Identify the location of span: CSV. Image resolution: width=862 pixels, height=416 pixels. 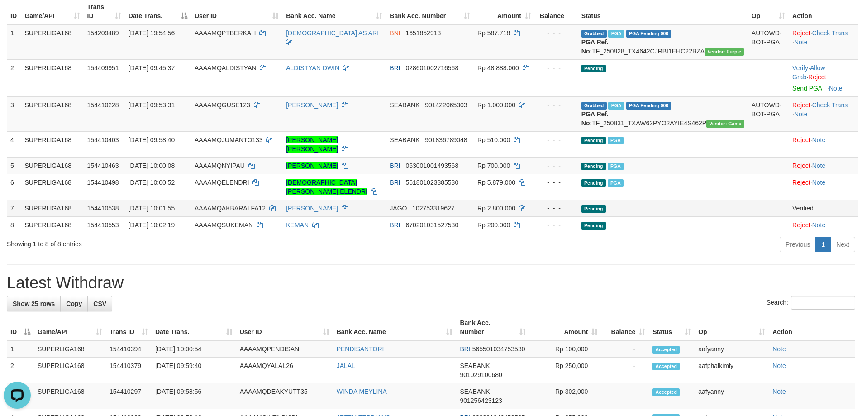
(100, 304).